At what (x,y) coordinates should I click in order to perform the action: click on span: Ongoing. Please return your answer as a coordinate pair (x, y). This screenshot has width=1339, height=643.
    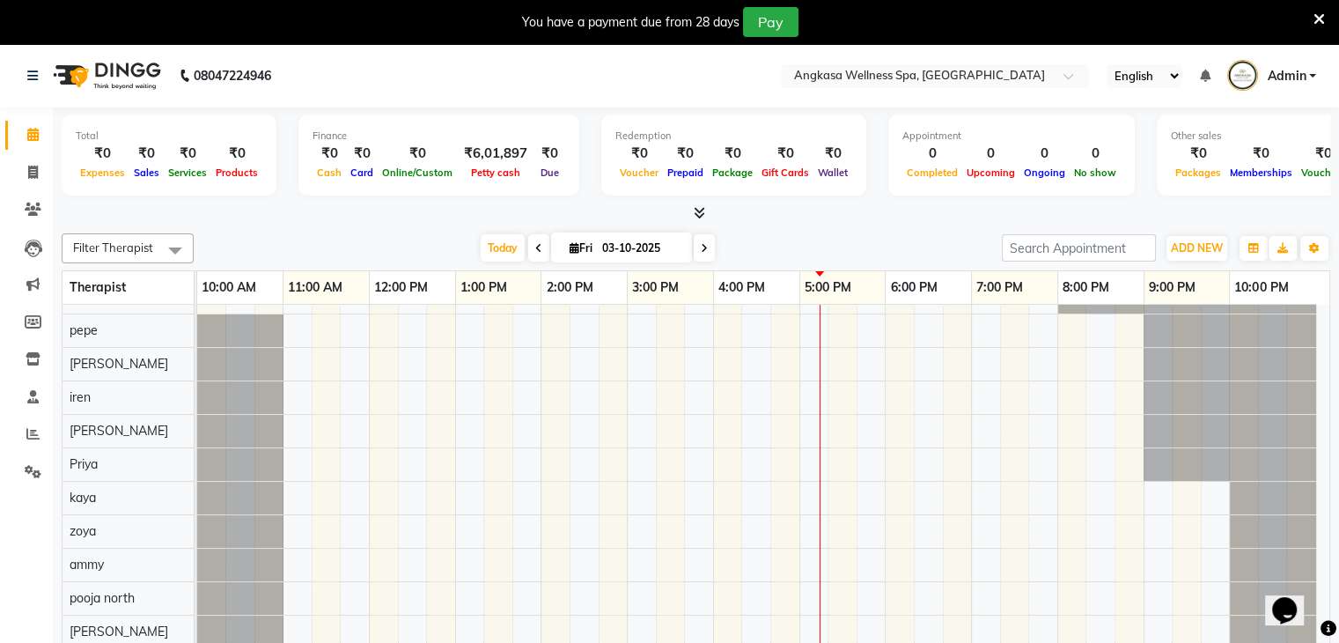
    Looking at the image, I should click on (1044, 173).